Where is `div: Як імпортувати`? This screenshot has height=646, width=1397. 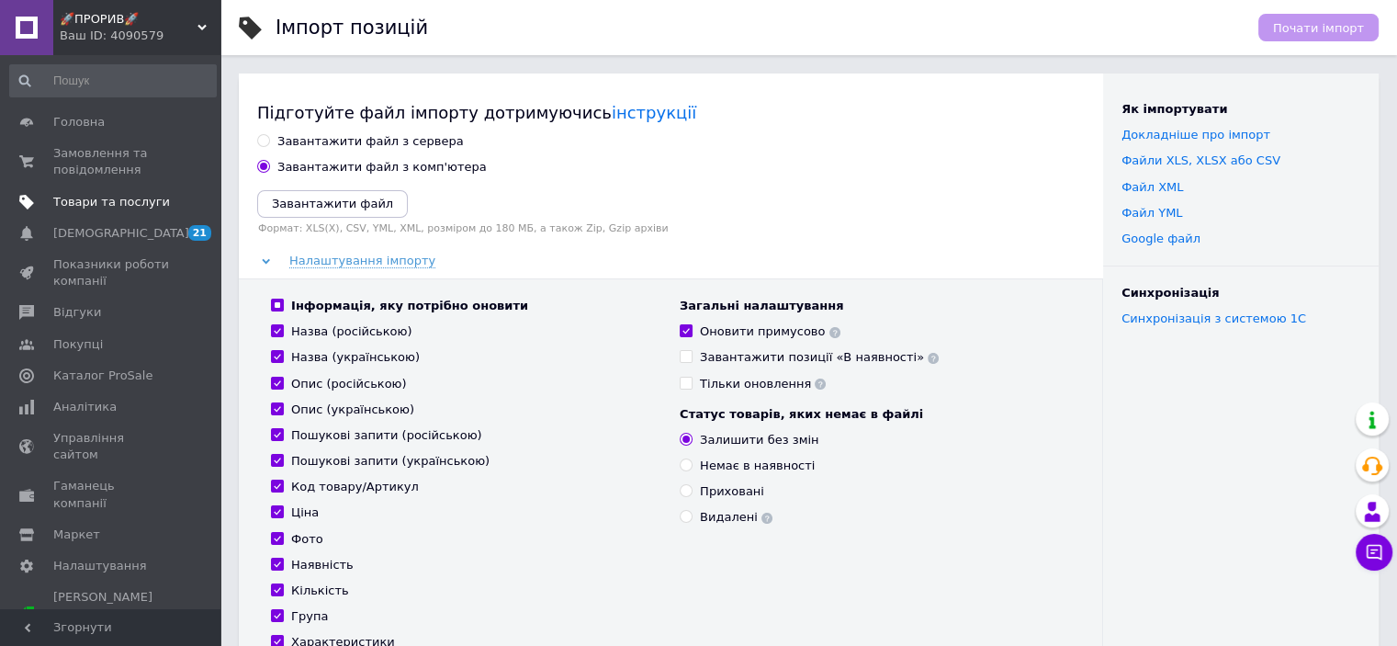
div: Як імпортувати is located at coordinates (1241, 109).